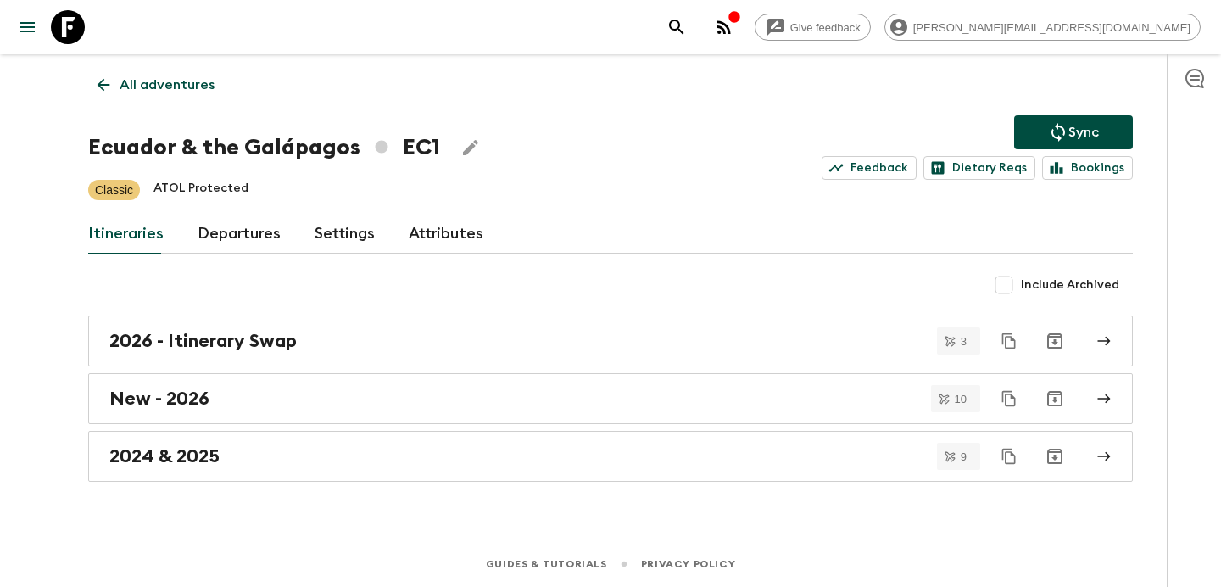  What do you see at coordinates (167, 85) in the screenshot?
I see `p: All adventures` at bounding box center [167, 85].